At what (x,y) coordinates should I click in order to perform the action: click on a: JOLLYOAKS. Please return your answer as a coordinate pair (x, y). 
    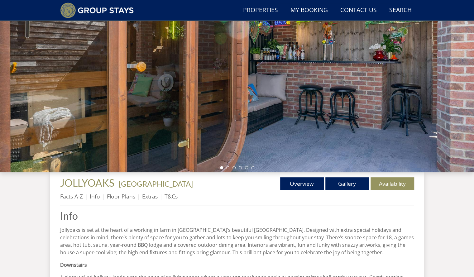
    Looking at the image, I should click on (88, 183).